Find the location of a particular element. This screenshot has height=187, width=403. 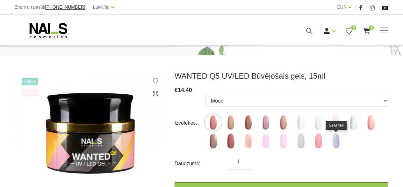

span: top is located at coordinates (30, 92).